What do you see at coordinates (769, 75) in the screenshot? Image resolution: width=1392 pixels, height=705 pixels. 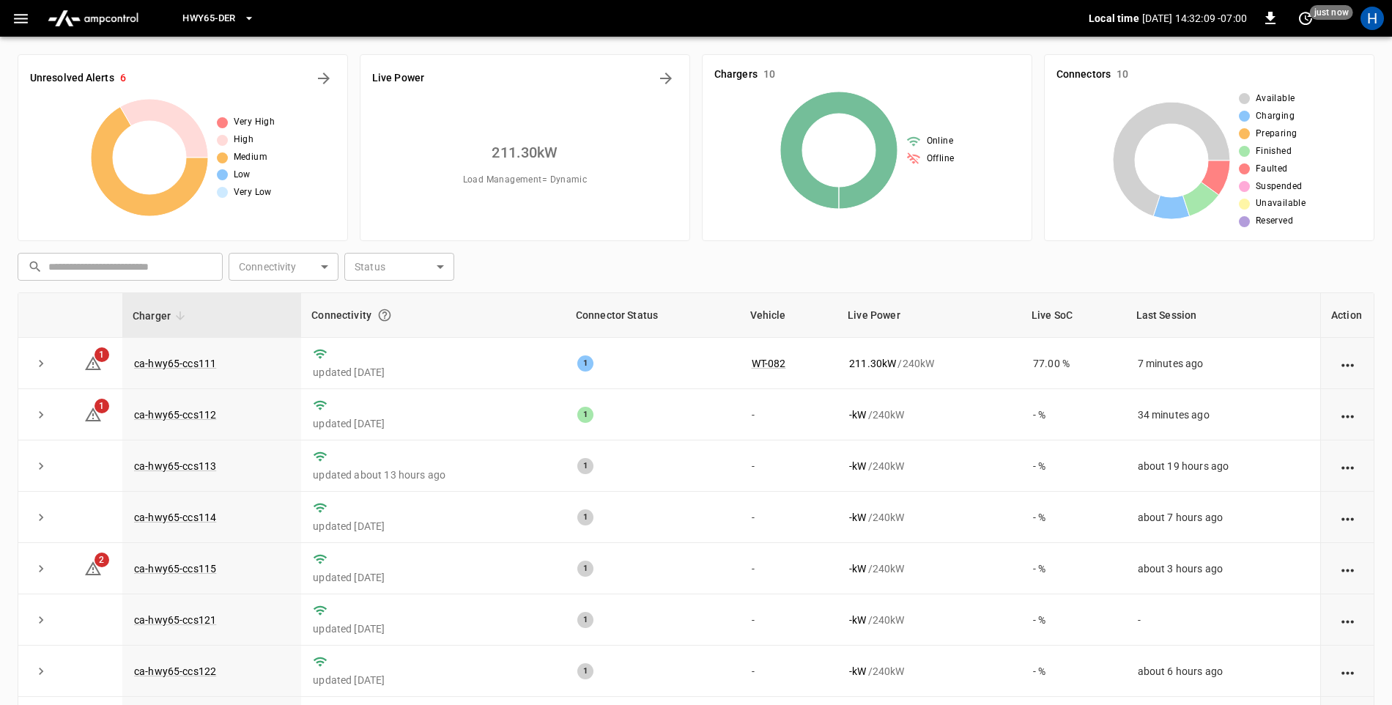 I see `h6: 10` at bounding box center [769, 75].